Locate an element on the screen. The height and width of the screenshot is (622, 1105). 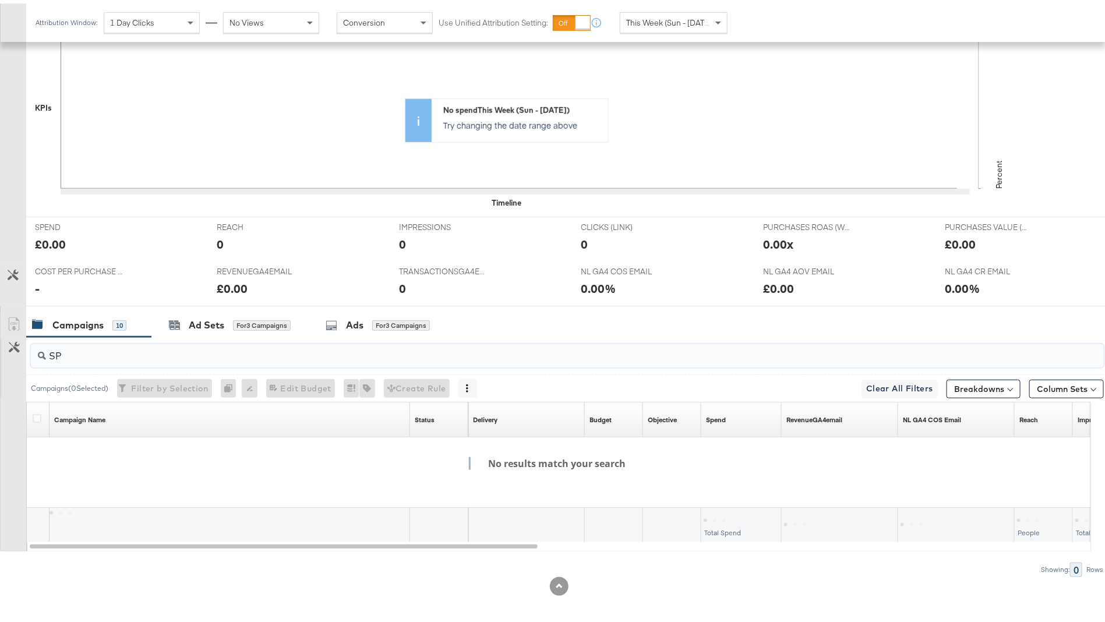
a: Your campaign's objective. is located at coordinates (662, 416).